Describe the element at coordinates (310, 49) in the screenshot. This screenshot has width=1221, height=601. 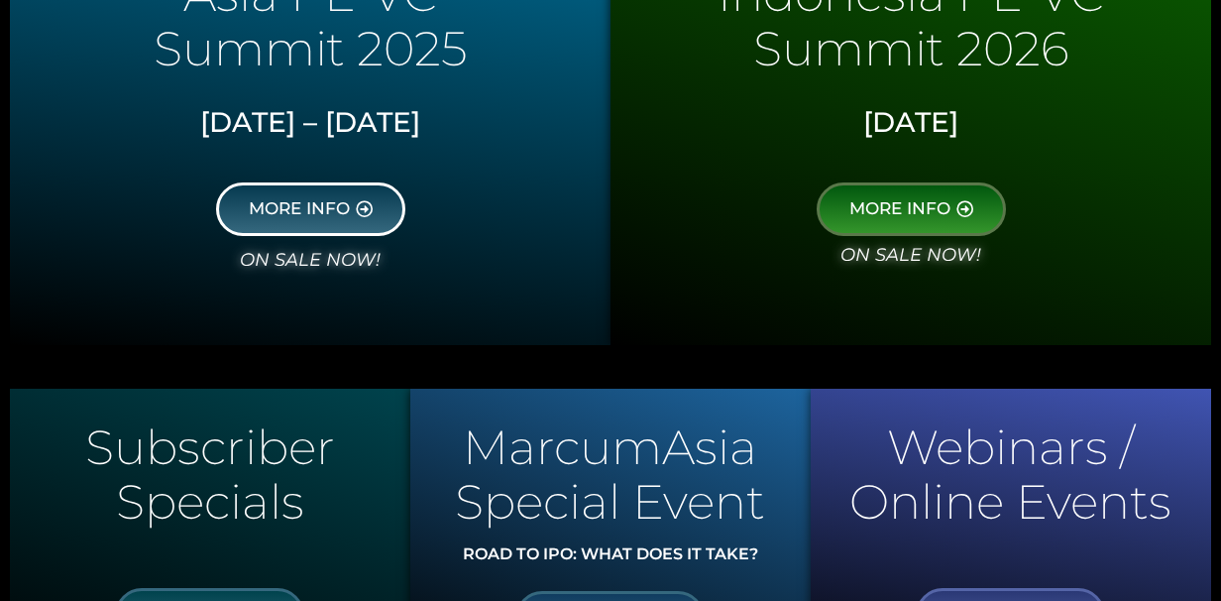
I see `p: Summit 2025` at that location.